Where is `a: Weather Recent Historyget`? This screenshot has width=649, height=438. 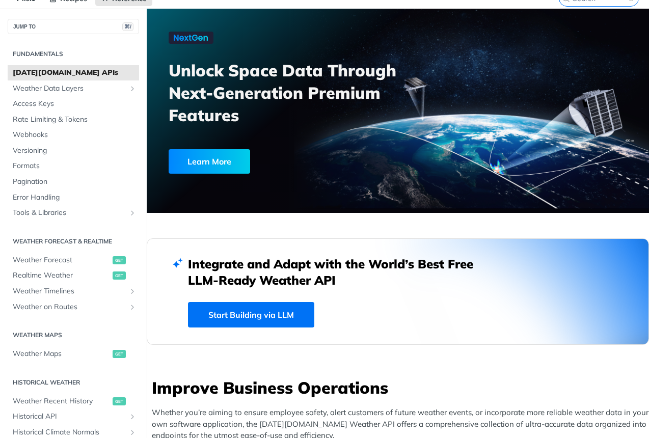
a: Weather Recent Historyget is located at coordinates (73, 401).